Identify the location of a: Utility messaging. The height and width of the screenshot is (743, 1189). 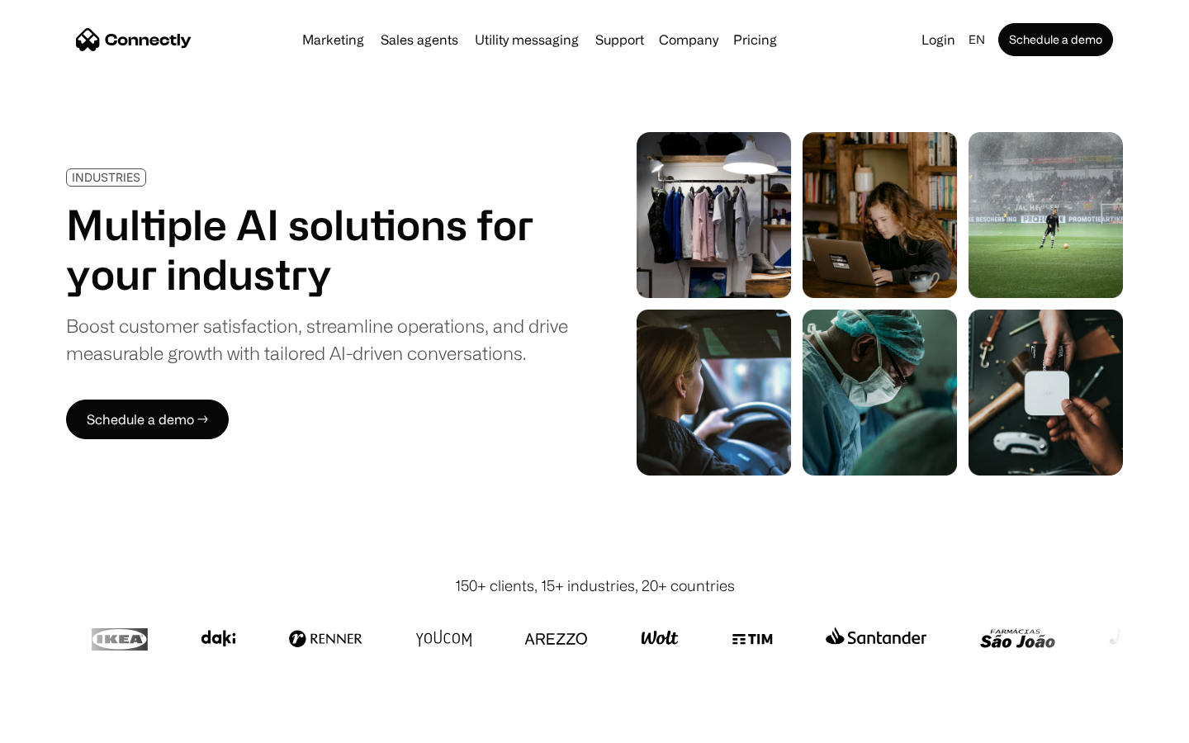
(527, 40).